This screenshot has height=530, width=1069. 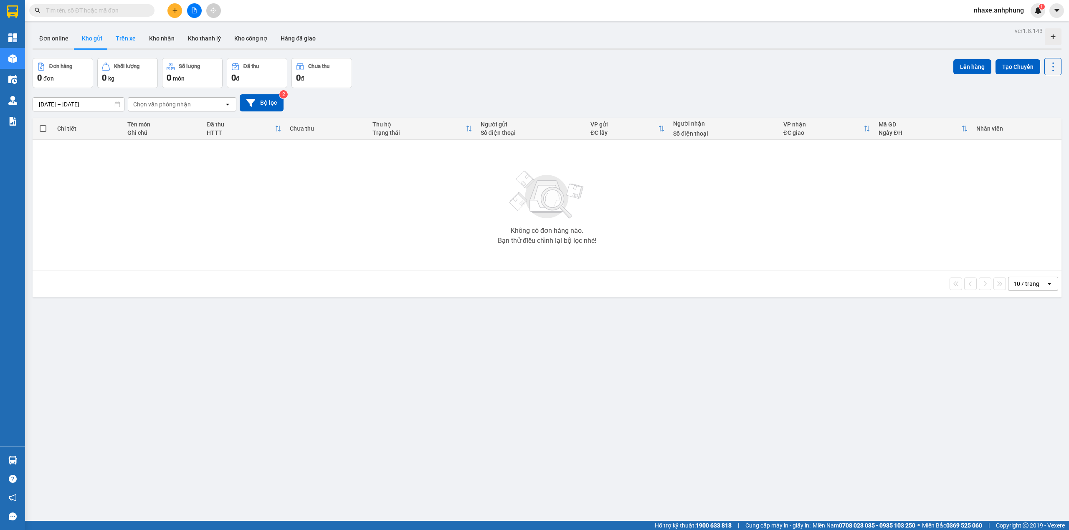 I want to click on span: đơn, so click(x=48, y=78).